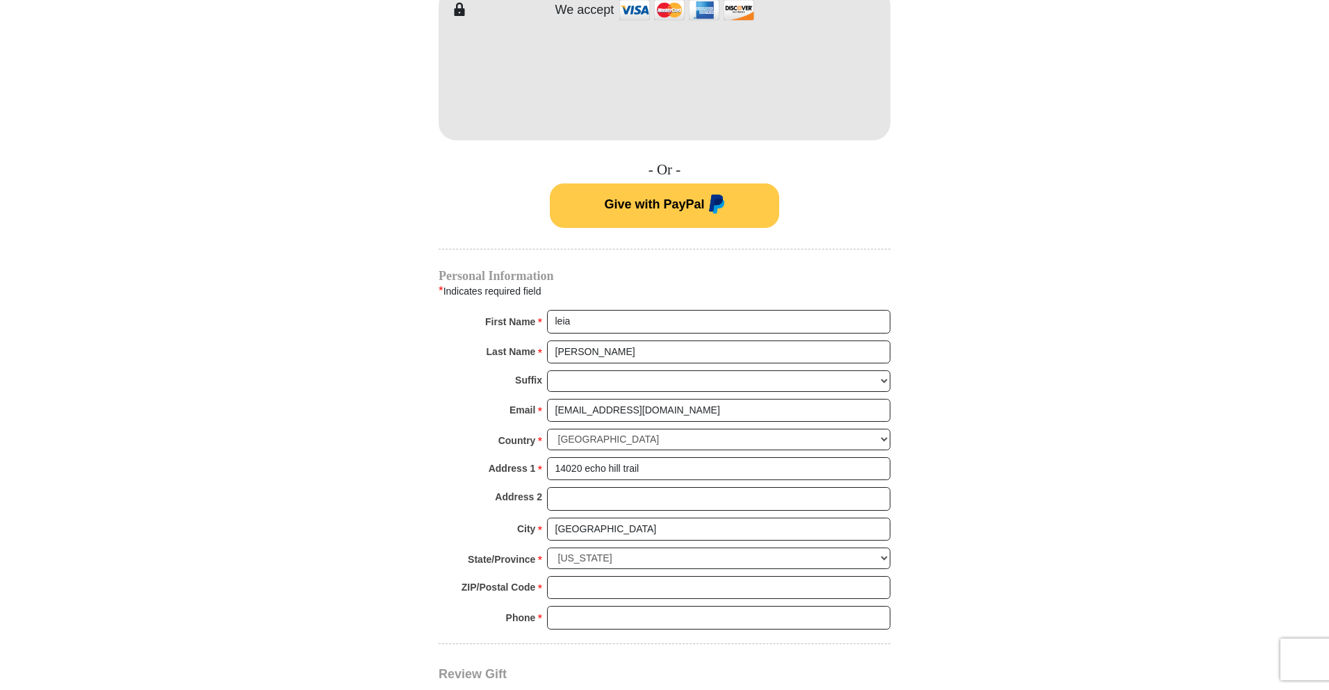 This screenshot has height=690, width=1329. What do you see at coordinates (521, 618) in the screenshot?
I see `strong: Phone` at bounding box center [521, 618].